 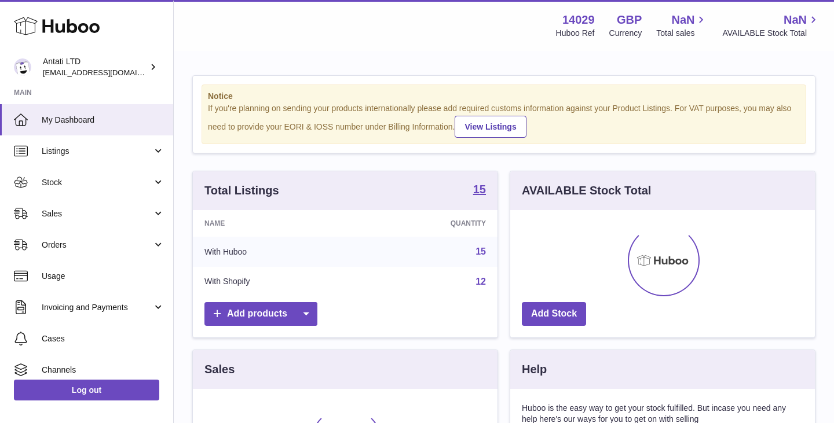 What do you see at coordinates (586, 191) in the screenshot?
I see `h3: AVAILABLE Stock Total` at bounding box center [586, 191].